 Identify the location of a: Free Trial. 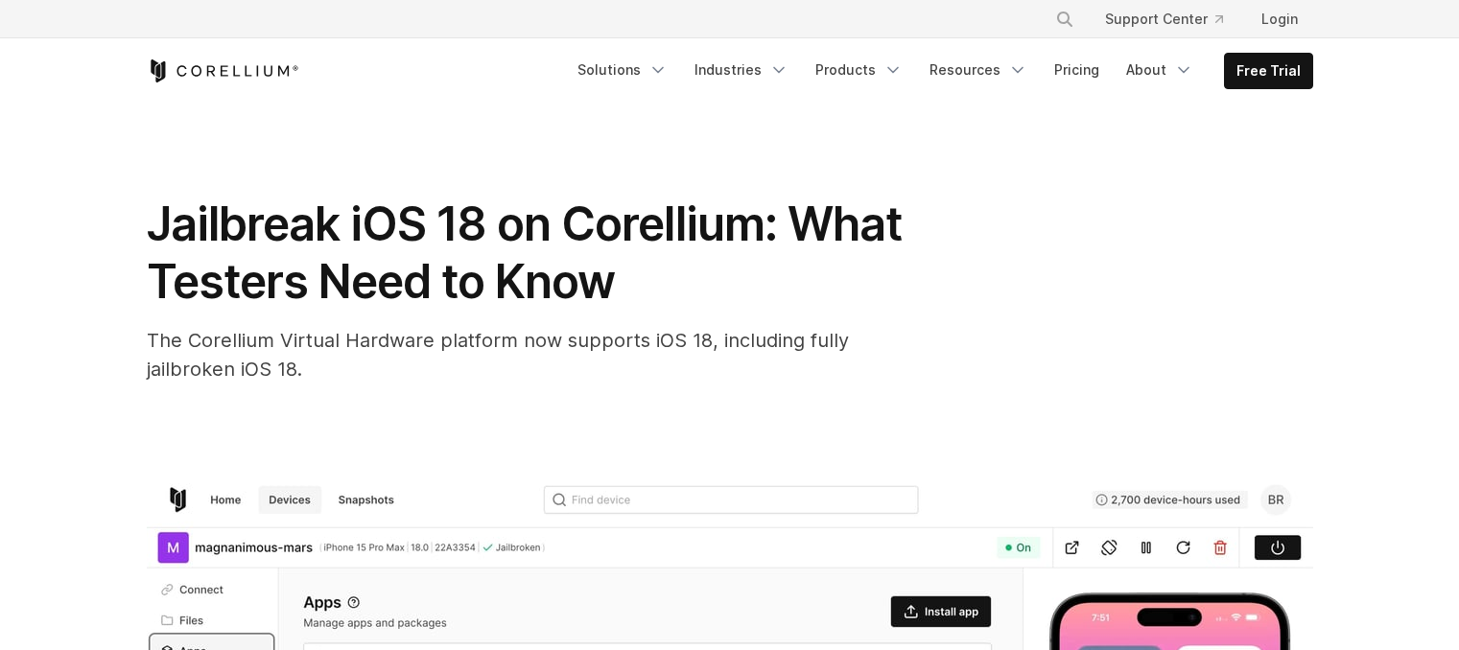
(1268, 71).